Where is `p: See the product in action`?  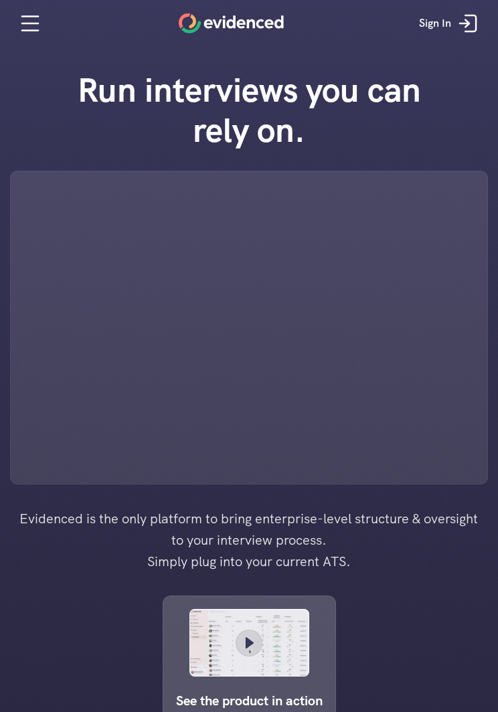
p: See the product in action is located at coordinates (249, 701).